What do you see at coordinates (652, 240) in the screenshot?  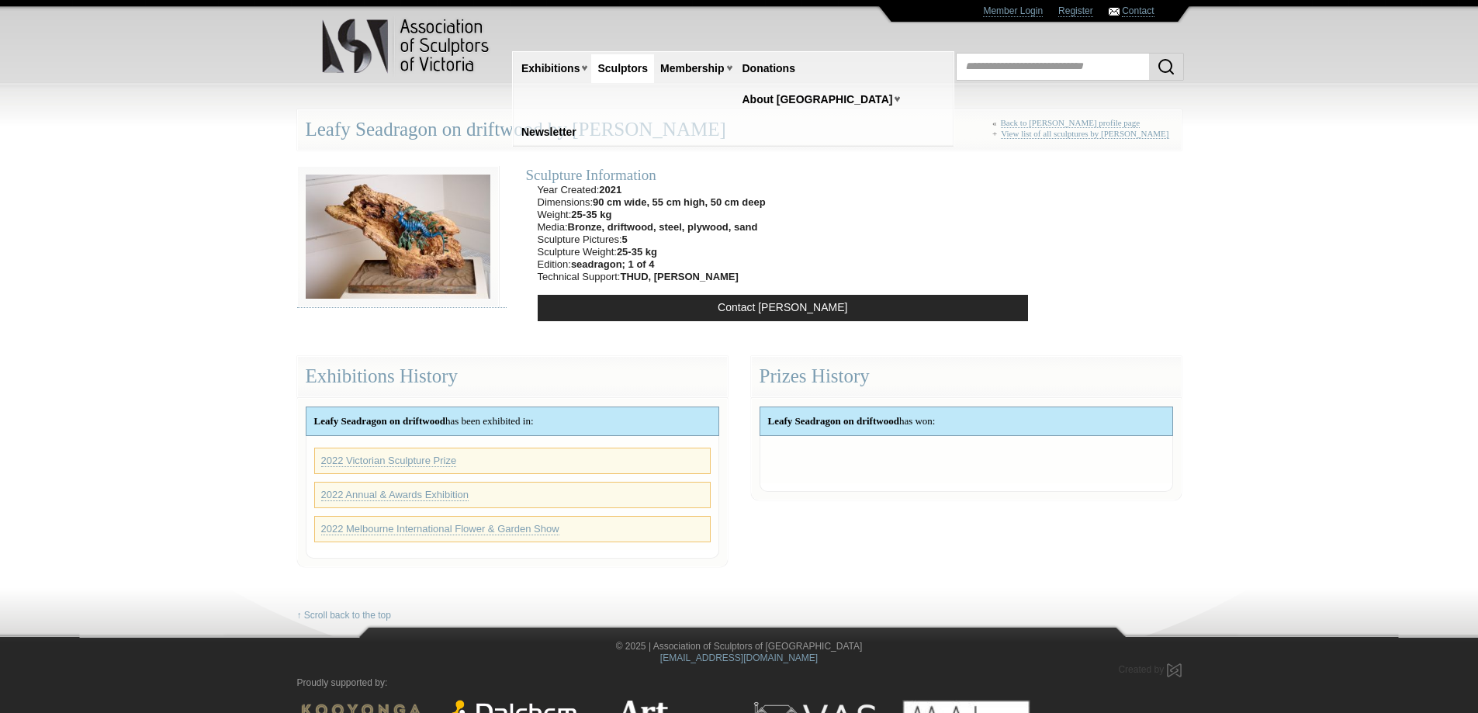 I see `li: Sculpture Pictures:` at bounding box center [652, 240].